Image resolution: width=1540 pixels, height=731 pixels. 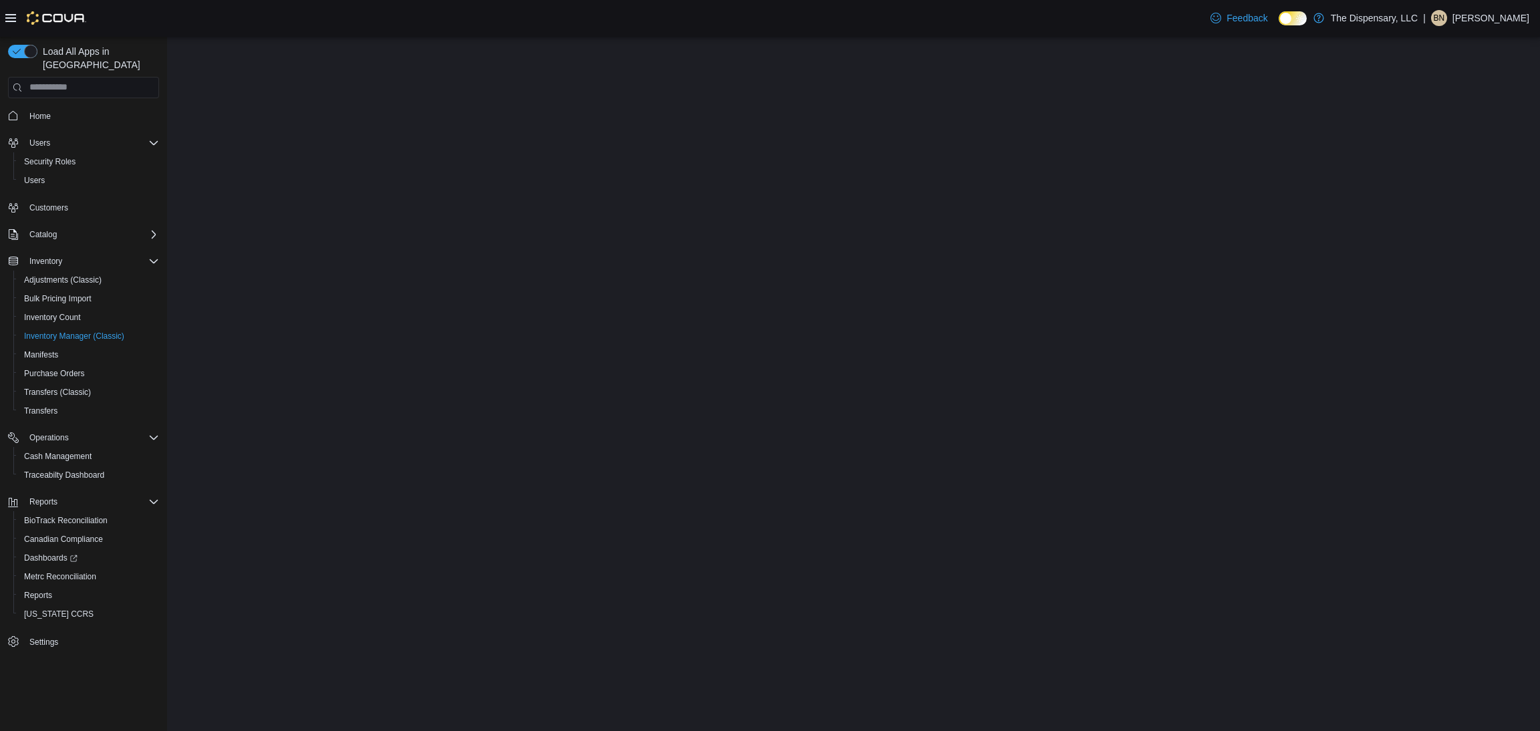 I want to click on button: Metrc Reconciliation, so click(x=89, y=577).